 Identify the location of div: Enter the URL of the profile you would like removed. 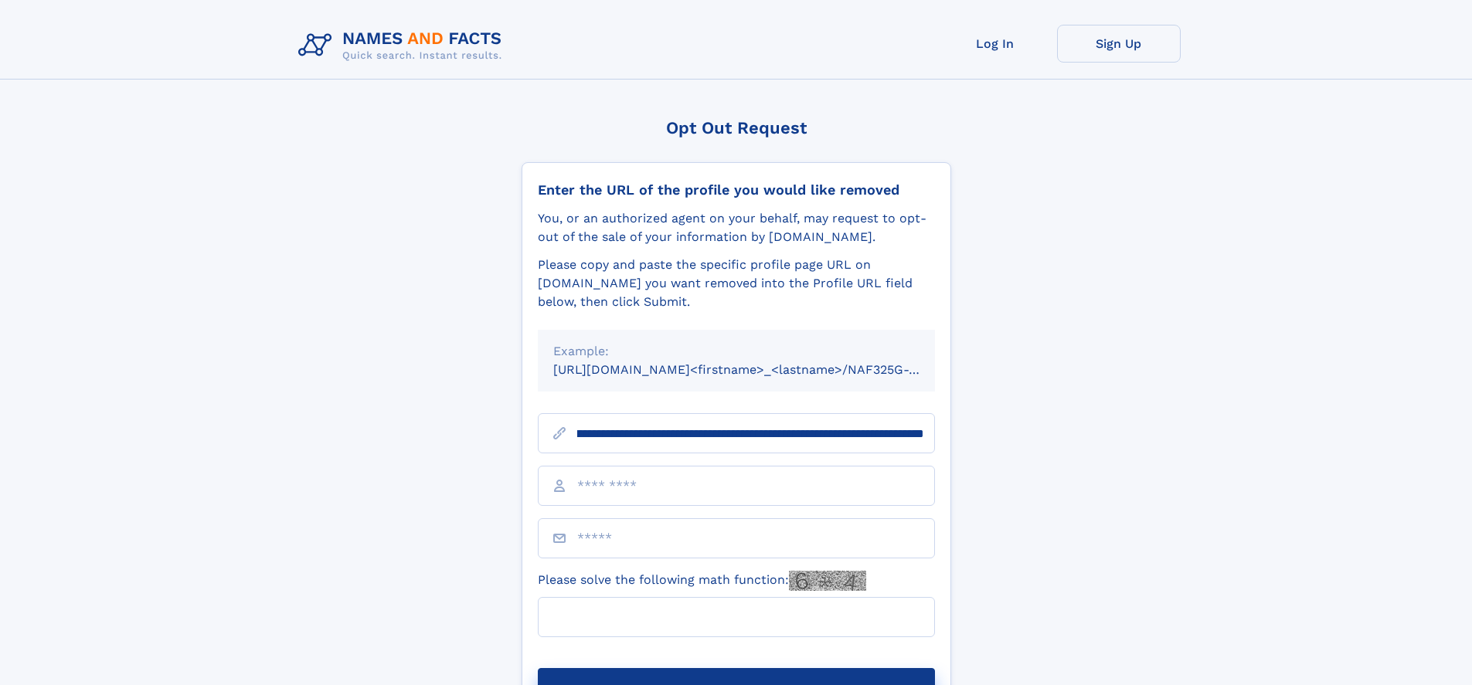
(736, 190).